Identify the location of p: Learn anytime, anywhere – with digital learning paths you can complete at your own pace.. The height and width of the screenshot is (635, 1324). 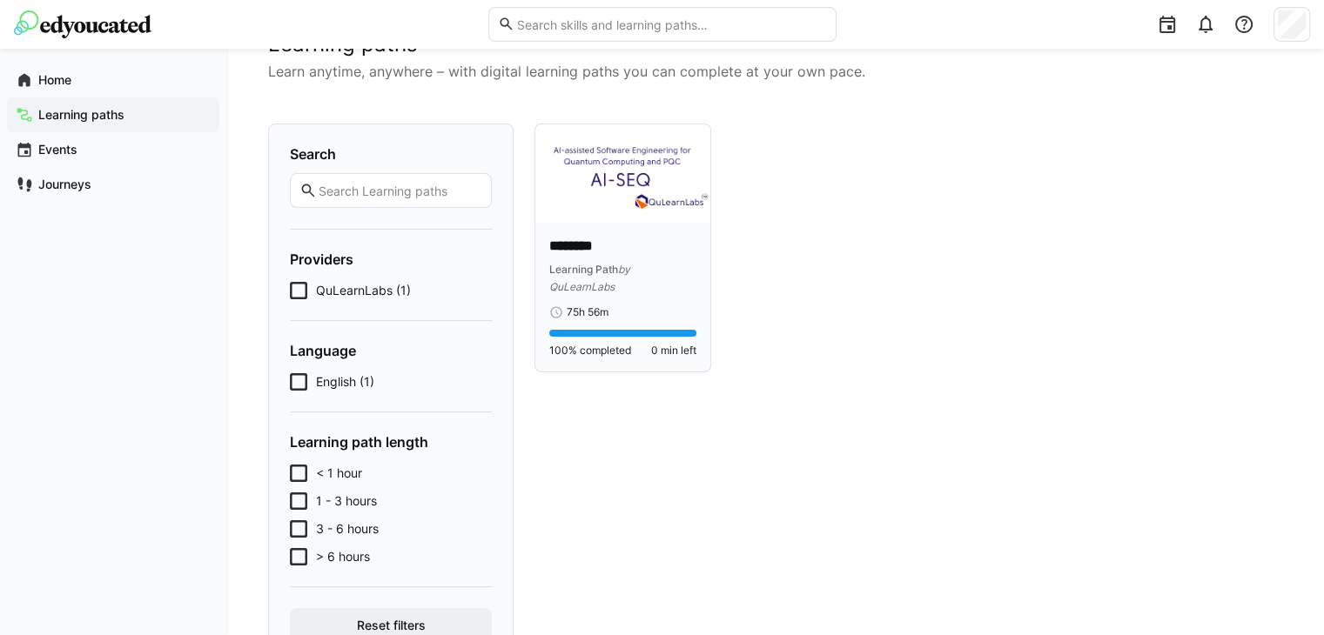
(775, 71).